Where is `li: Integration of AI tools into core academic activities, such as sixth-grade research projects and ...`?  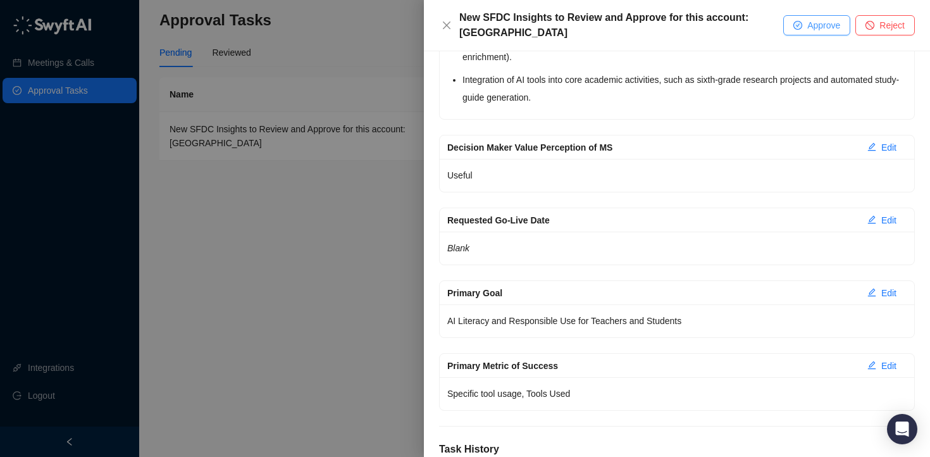
li: Integration of AI tools into core academic activities, such as sixth-grade research projects and ... is located at coordinates (685, 89).